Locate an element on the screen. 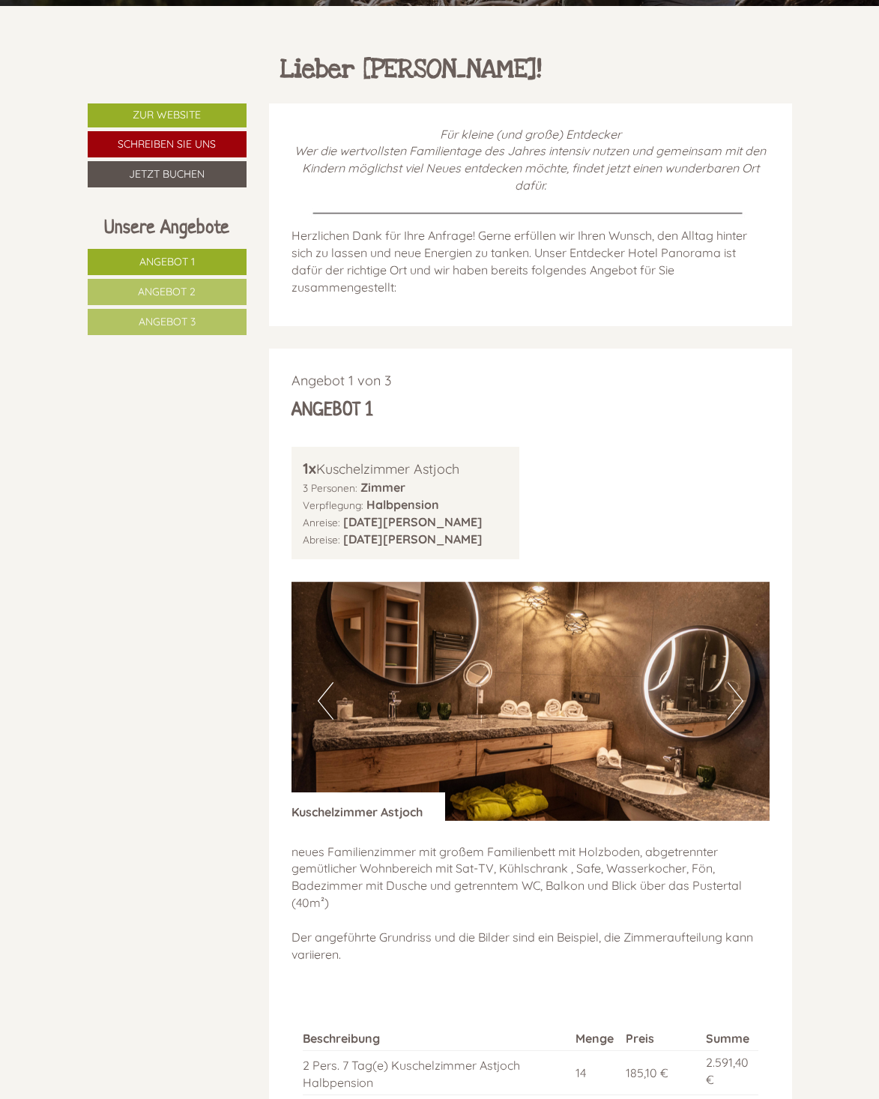 The image size is (879, 1099). th: Menge is located at coordinates (594, 1038).